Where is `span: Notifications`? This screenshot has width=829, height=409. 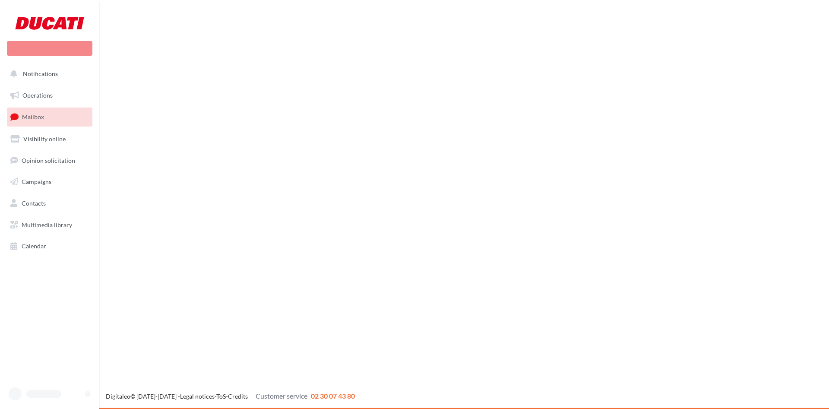
span: Notifications is located at coordinates (40, 73).